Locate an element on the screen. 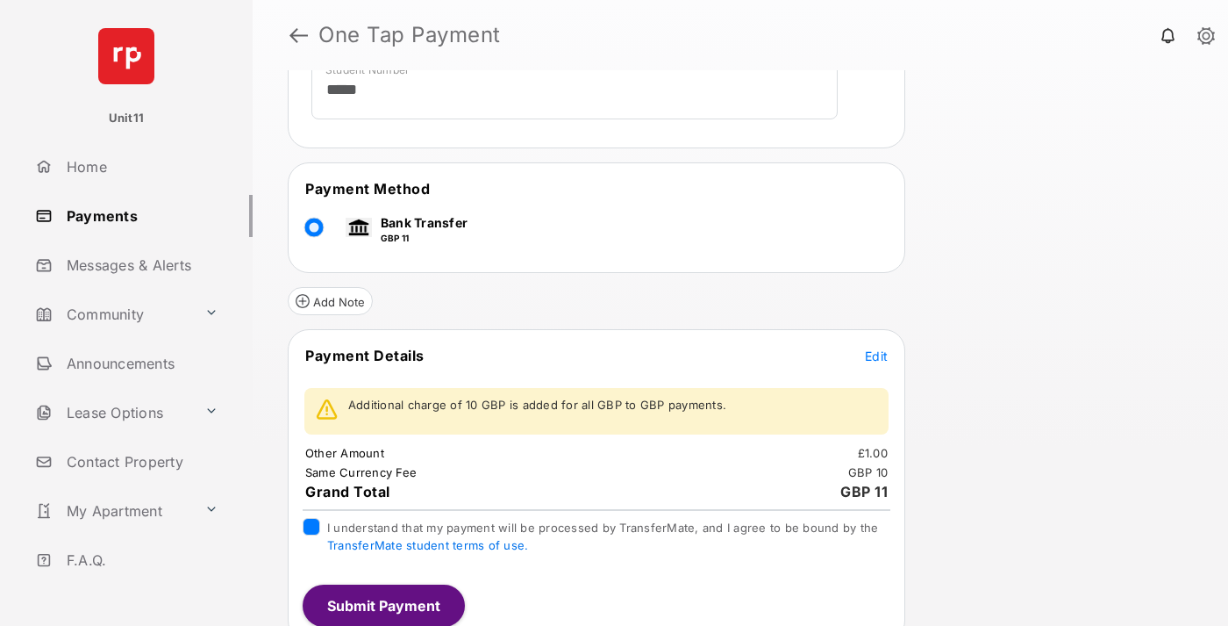 This screenshot has width=1228, height=626. p: Unit11 is located at coordinates (126, 118).